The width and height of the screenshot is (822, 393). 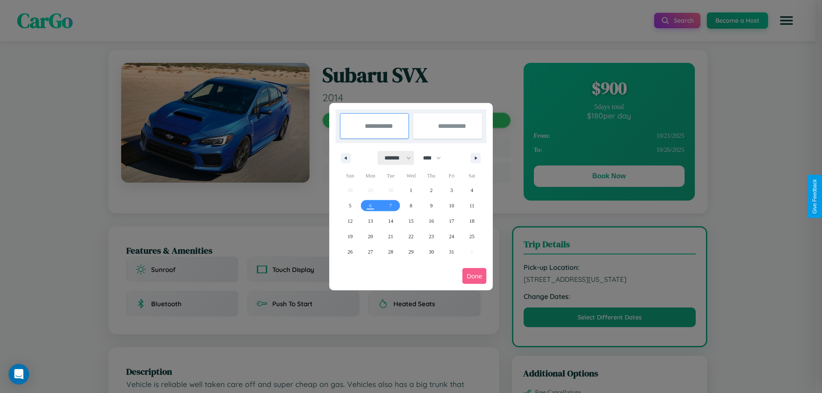 What do you see at coordinates (350, 221) in the screenshot?
I see `span: 12` at bounding box center [350, 221].